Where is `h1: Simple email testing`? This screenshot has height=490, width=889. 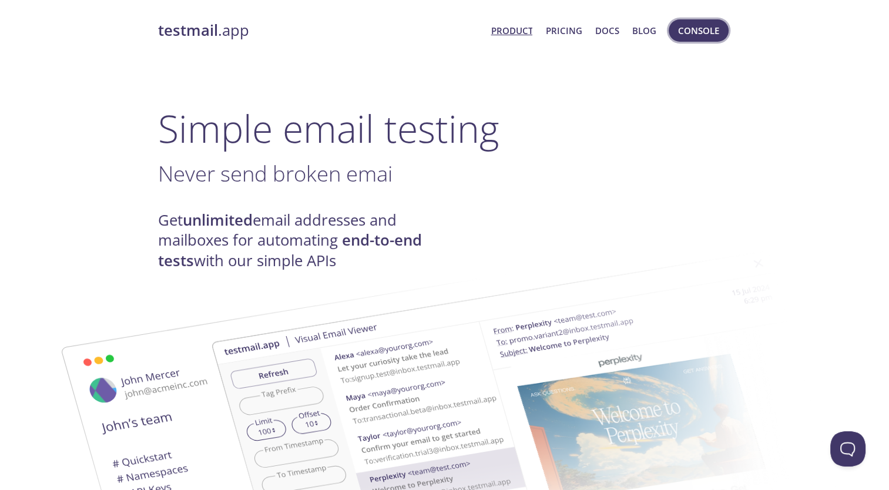
h1: Simple email testing is located at coordinates (445, 128).